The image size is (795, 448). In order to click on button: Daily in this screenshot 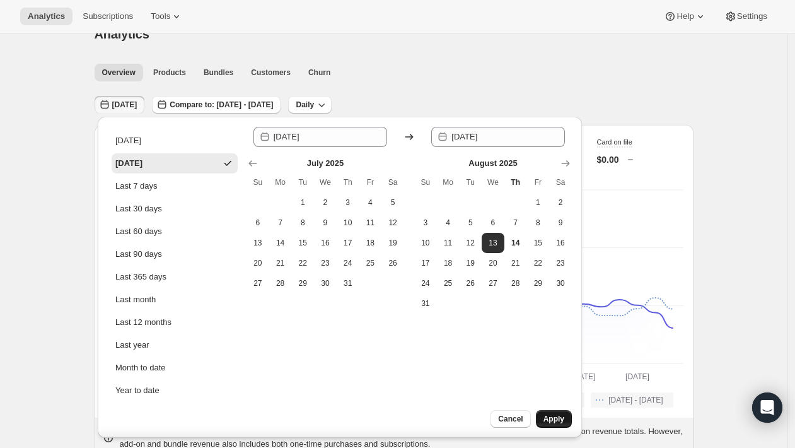, I will do `click(310, 105)`.